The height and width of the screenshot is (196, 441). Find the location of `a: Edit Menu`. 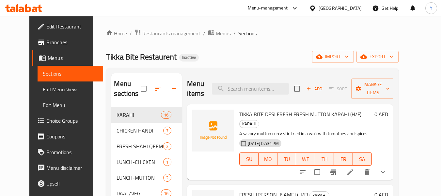

a: Edit Menu is located at coordinates (70, 105).